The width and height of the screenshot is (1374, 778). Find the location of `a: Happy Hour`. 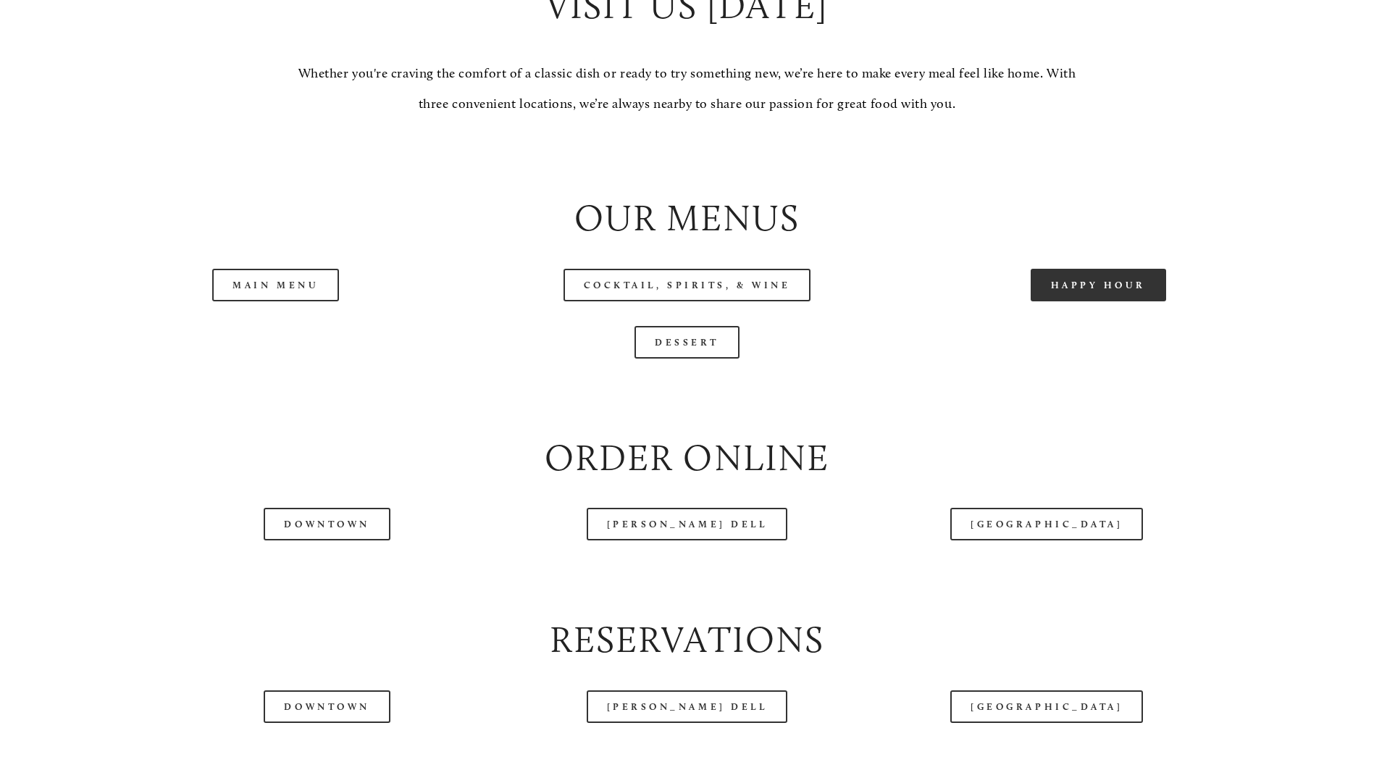

a: Happy Hour is located at coordinates (1099, 285).